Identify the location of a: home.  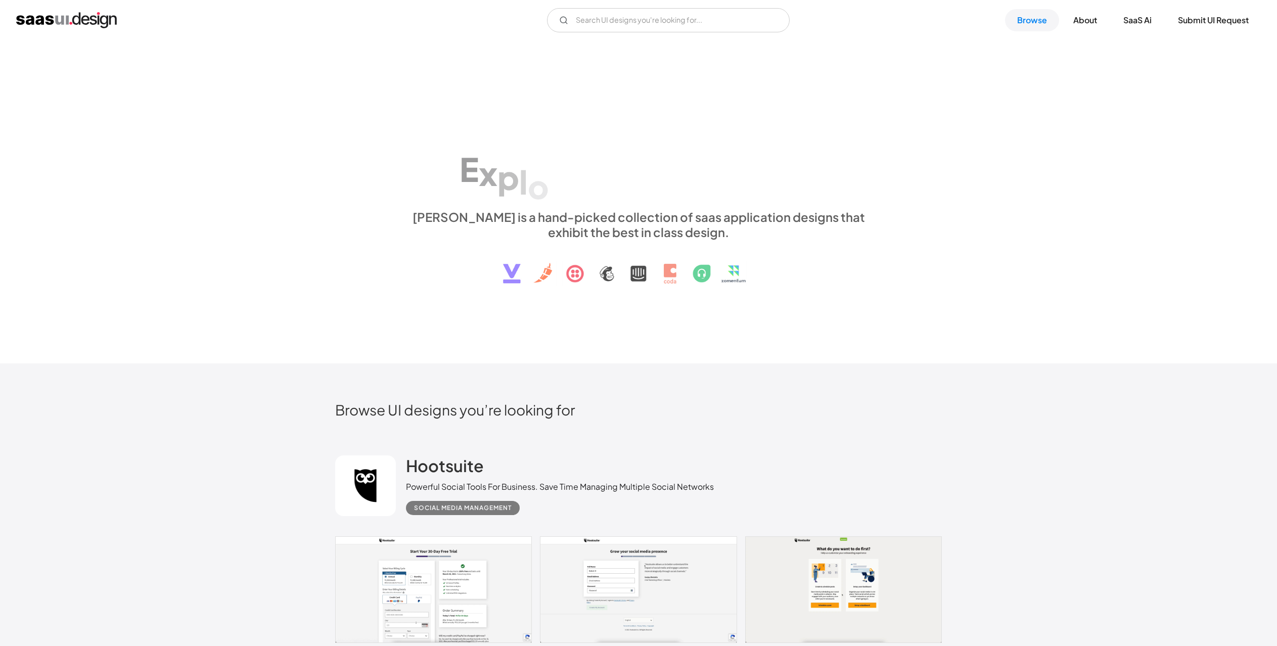
(66, 20).